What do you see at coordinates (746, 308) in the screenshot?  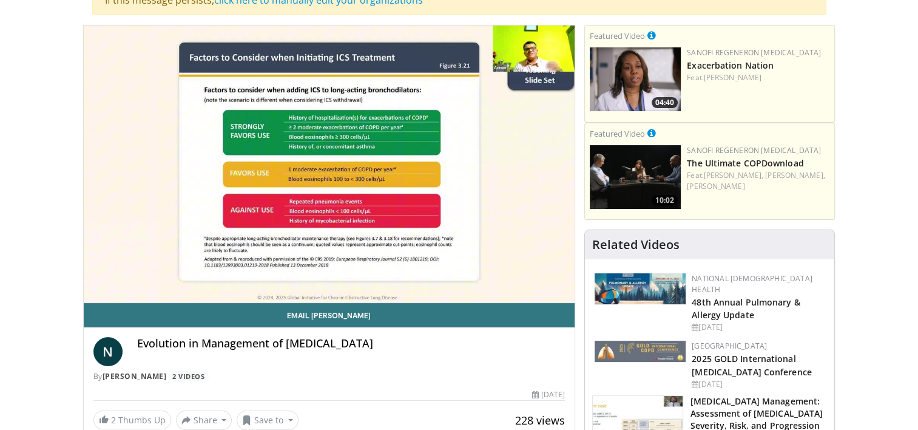 I see `a: 48th Annual Pulmonary & Allergy Update` at bounding box center [746, 308].